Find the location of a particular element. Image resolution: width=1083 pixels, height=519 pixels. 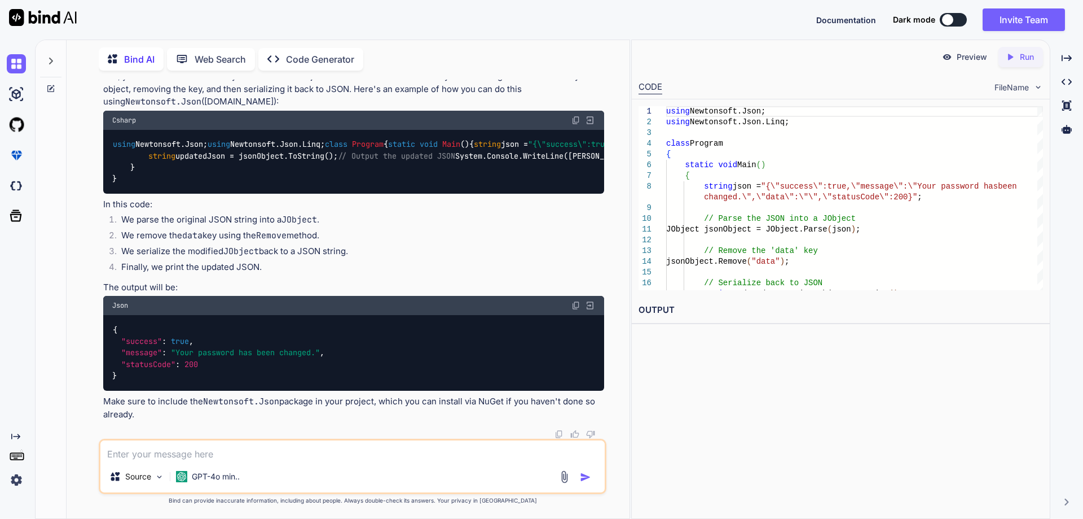

li: We remove the key using the method. is located at coordinates (358, 237).